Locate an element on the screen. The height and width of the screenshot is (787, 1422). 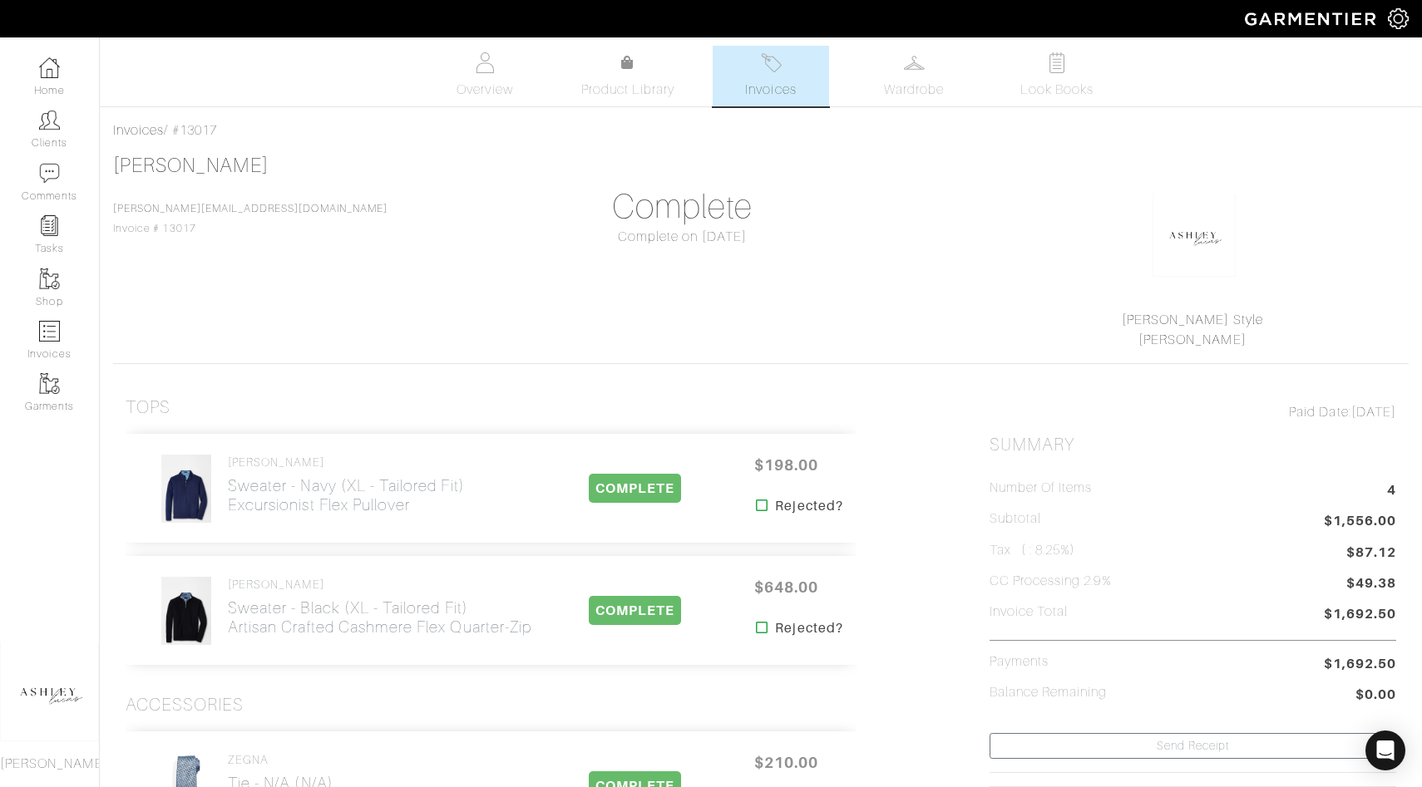
h5: CC Processing 2.9% is located at coordinates (1050, 581).